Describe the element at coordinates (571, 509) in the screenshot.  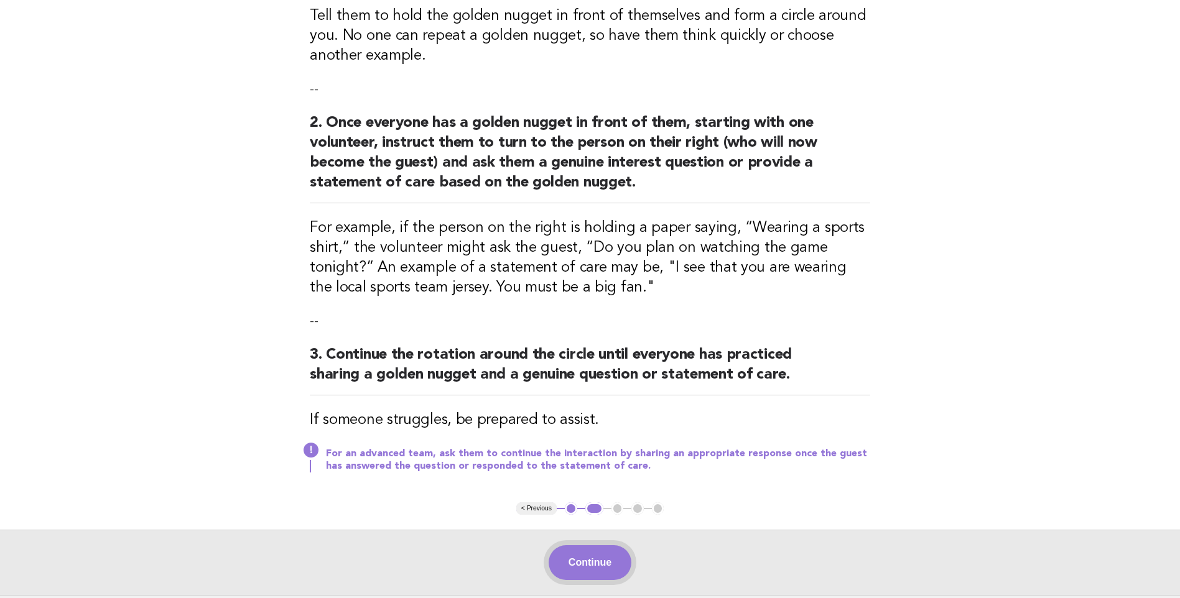
I see `button: 1` at that location.